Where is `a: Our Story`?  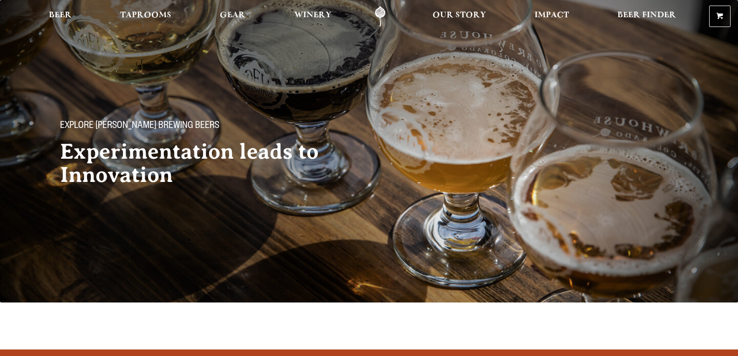 a: Our Story is located at coordinates (459, 16).